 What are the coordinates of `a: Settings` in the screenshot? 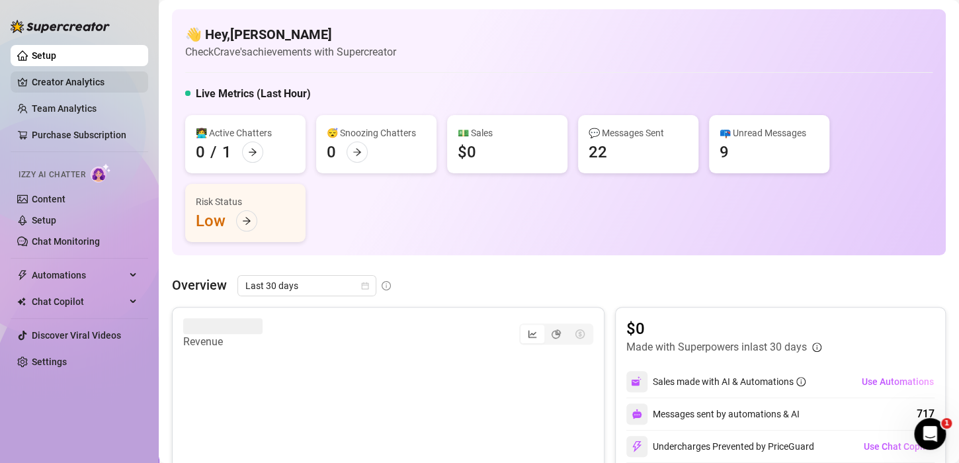 It's located at (49, 362).